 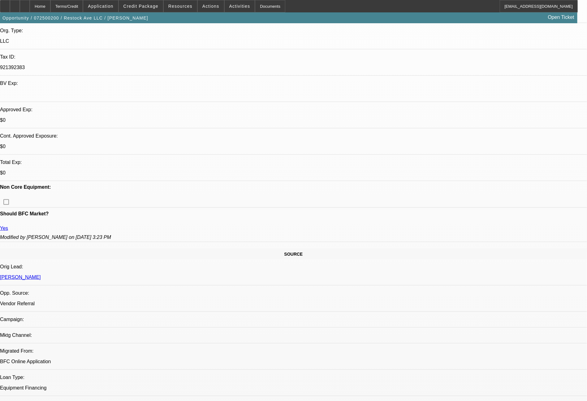 What do you see at coordinates (240, 6) in the screenshot?
I see `button: Activities` at bounding box center [240, 6].